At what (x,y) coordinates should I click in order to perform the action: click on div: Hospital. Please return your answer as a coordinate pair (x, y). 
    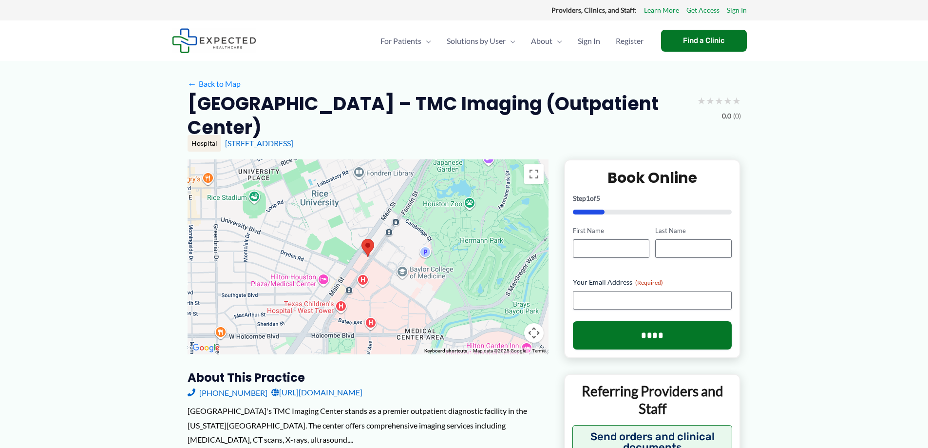
    Looking at the image, I should click on (204, 143).